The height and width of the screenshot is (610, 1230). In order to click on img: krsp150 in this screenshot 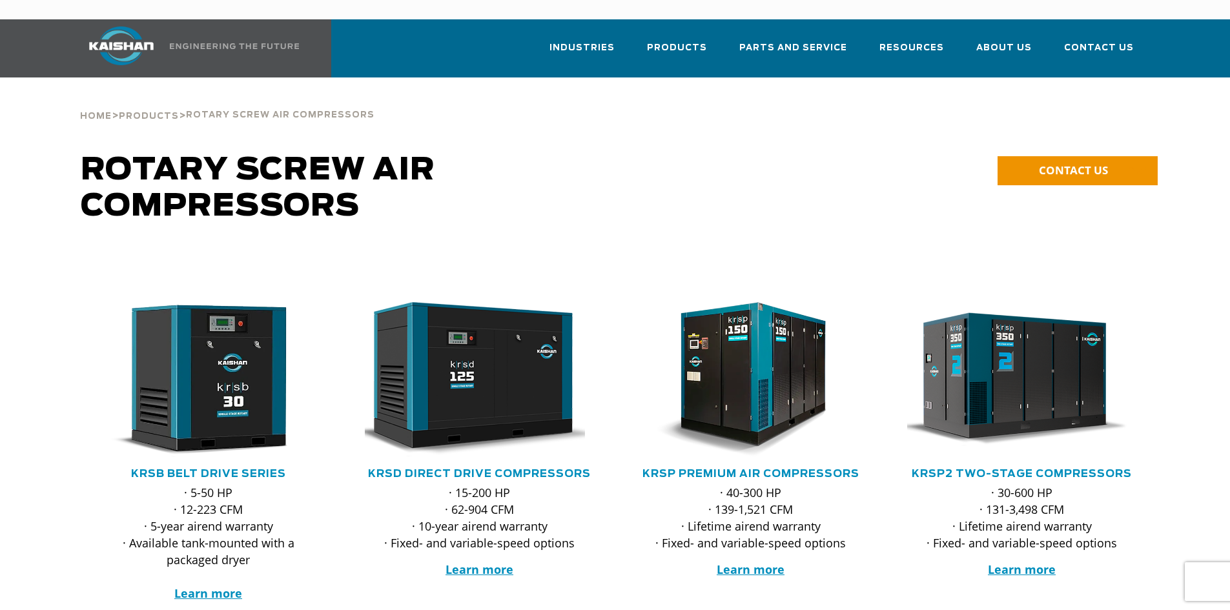, I will do `click(741, 380)`.